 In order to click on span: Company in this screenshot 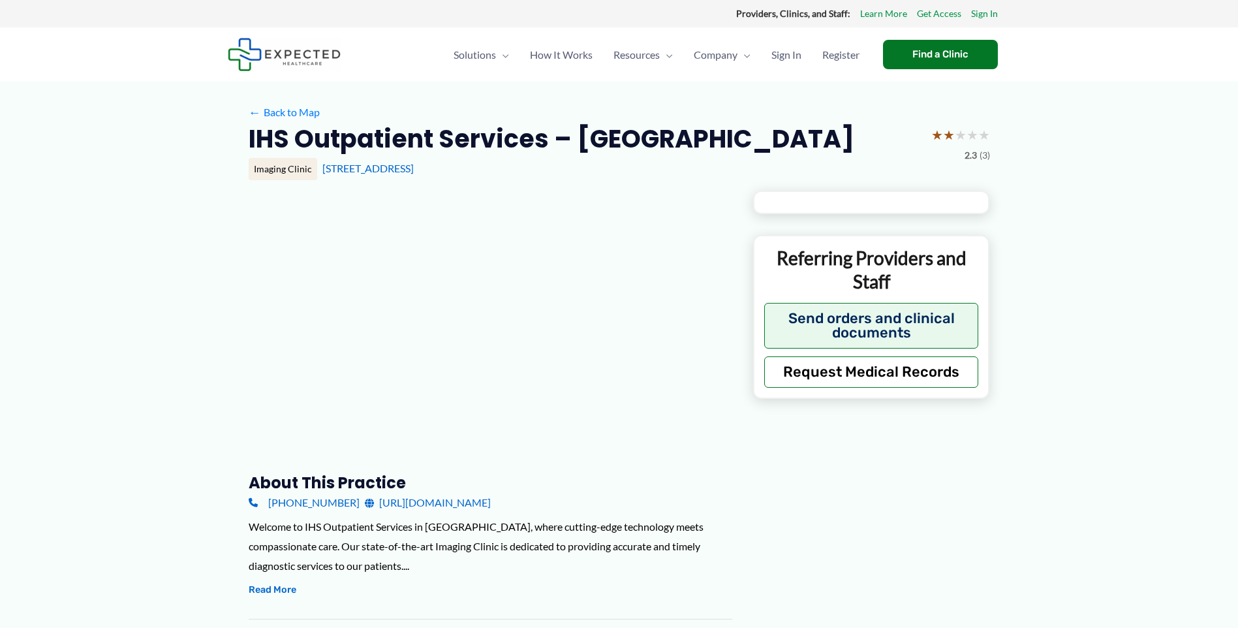, I will do `click(715, 55)`.